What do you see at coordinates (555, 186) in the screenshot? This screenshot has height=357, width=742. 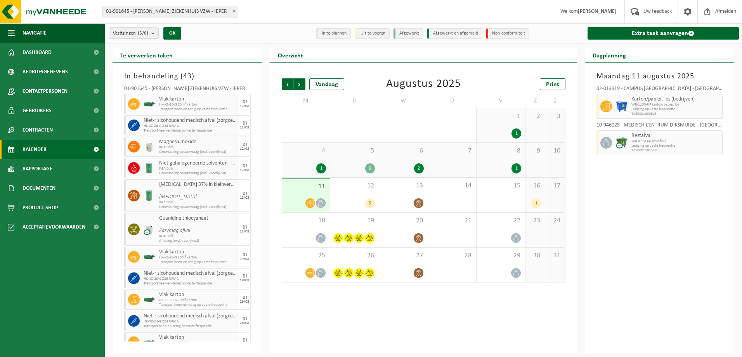 I see `span: 17` at bounding box center [555, 186].